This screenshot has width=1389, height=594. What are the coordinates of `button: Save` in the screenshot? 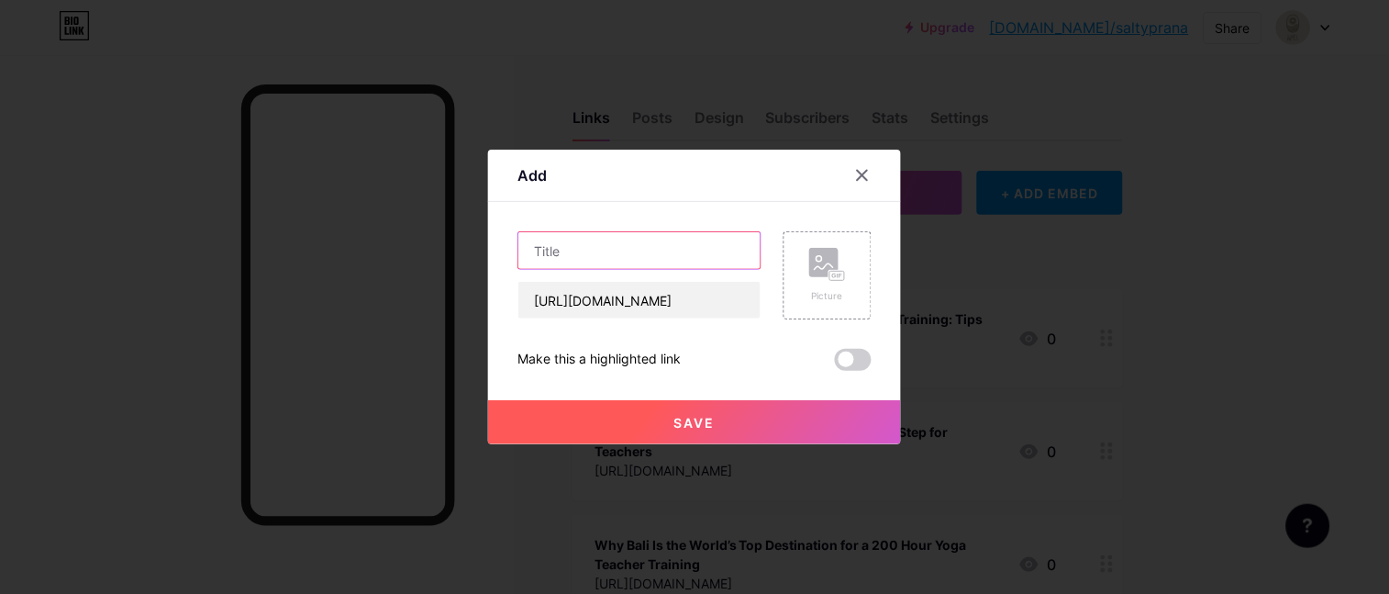 It's located at (694, 422).